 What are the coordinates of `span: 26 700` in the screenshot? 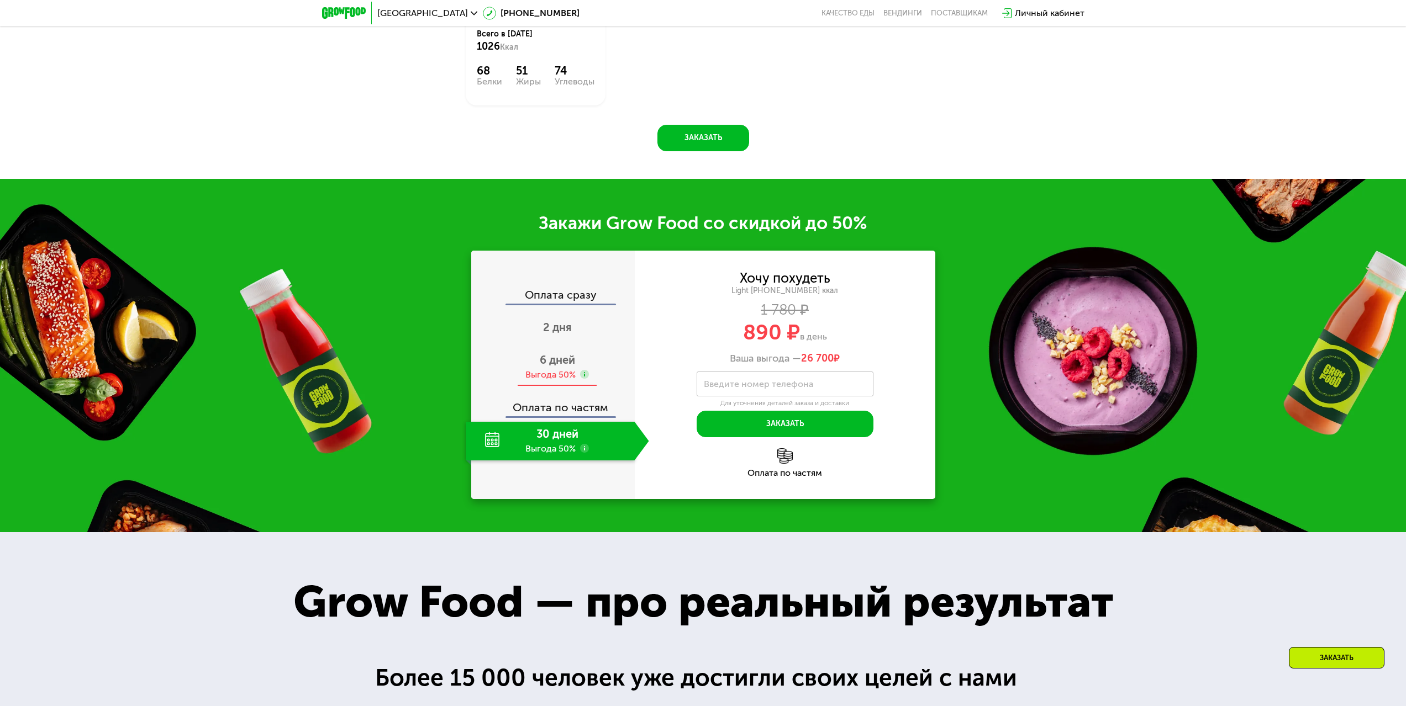 It's located at (817, 358).